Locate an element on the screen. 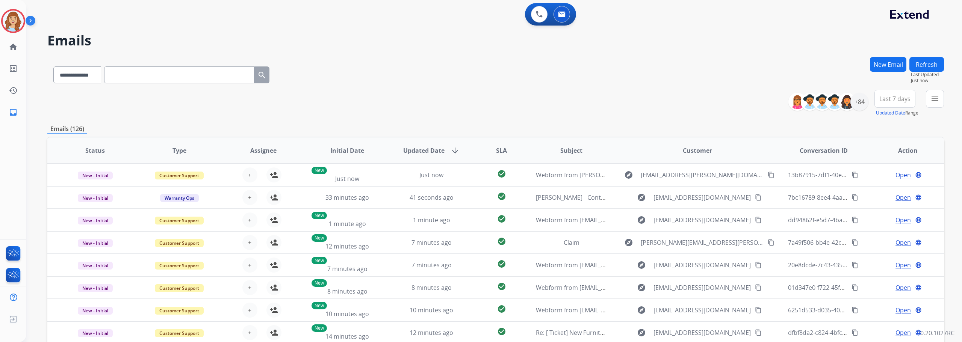 The image size is (962, 342). span: 33 minutes ago is located at coordinates (347, 198).